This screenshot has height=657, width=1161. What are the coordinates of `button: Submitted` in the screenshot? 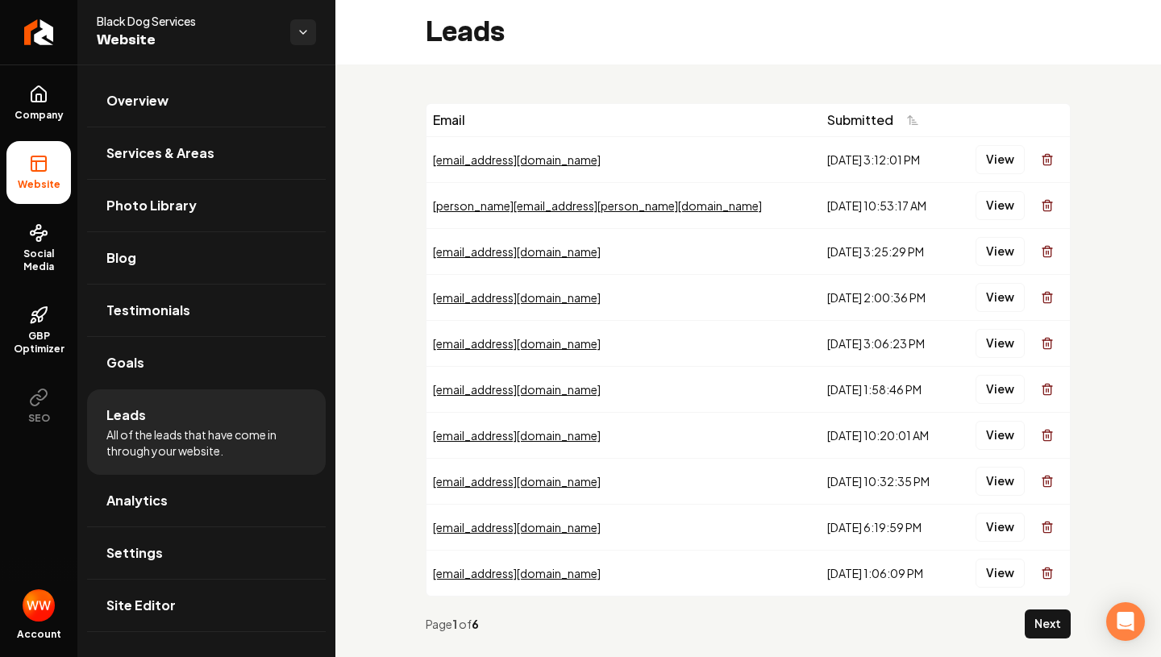 It's located at (878, 120).